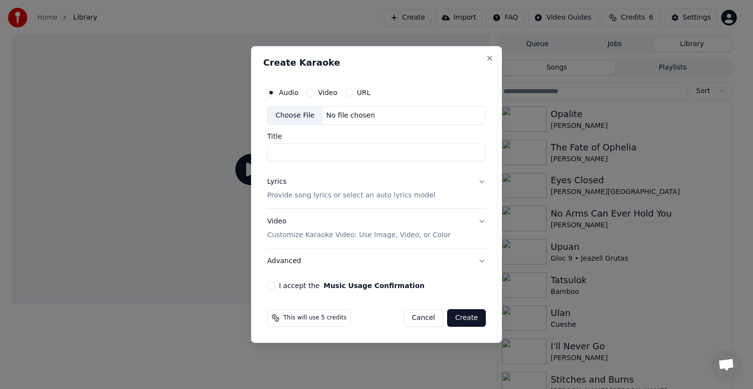 The image size is (753, 389). I want to click on label: Audio, so click(289, 93).